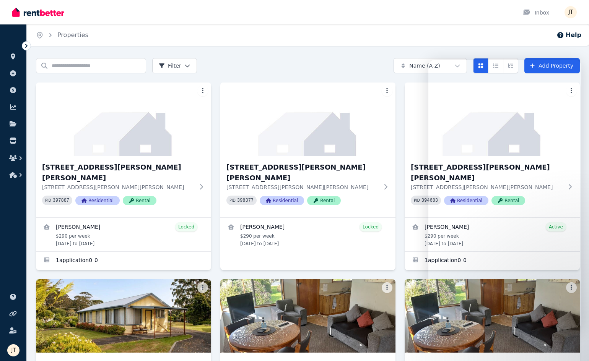 The height and width of the screenshot is (361, 589). I want to click on button: Expanded list view, so click(510, 66).